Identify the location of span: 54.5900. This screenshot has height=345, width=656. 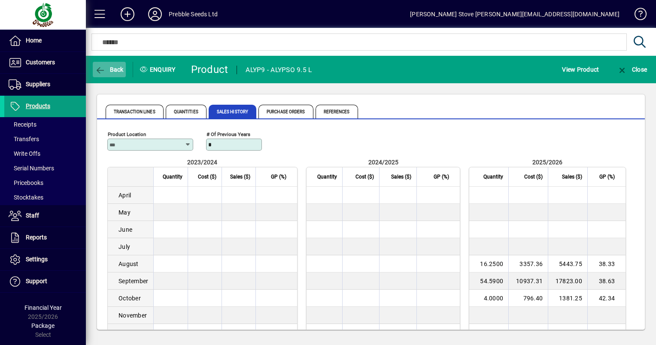
(491, 281).